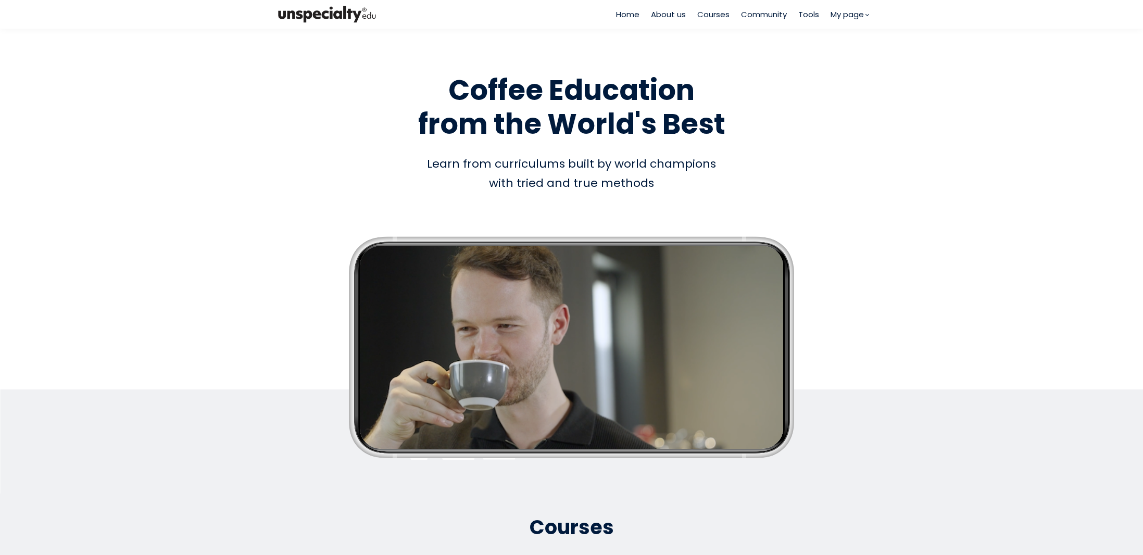 This screenshot has width=1143, height=555. I want to click on img: bc390a18feecddb333977e298b3a00a1.png, so click(327, 14).